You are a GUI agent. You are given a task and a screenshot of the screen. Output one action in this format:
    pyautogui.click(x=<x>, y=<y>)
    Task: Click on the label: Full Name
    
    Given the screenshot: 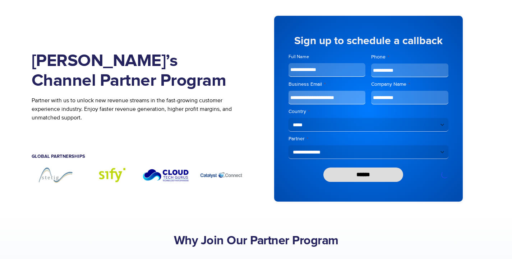 What is the action you would take?
    pyautogui.click(x=327, y=57)
    